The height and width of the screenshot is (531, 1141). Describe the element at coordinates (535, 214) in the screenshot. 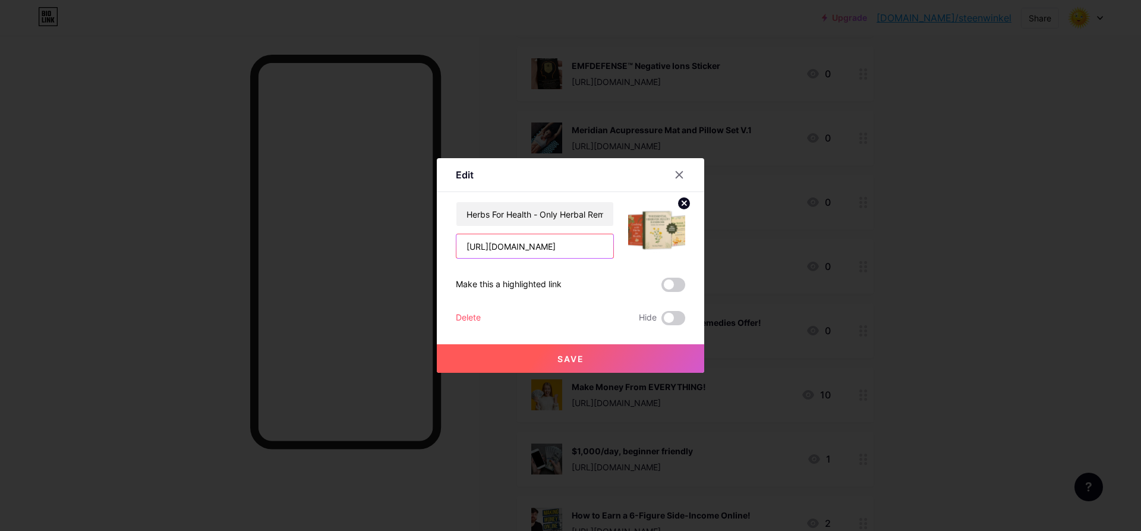

I see `input: Title` at that location.